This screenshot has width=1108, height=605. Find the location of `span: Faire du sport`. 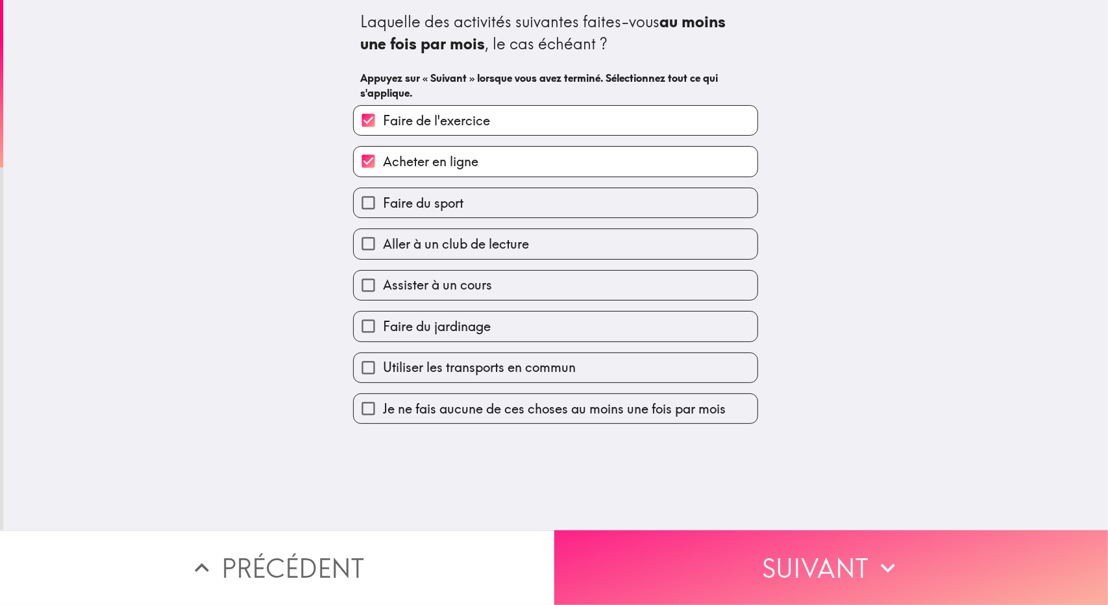

span: Faire du sport is located at coordinates (423, 203).